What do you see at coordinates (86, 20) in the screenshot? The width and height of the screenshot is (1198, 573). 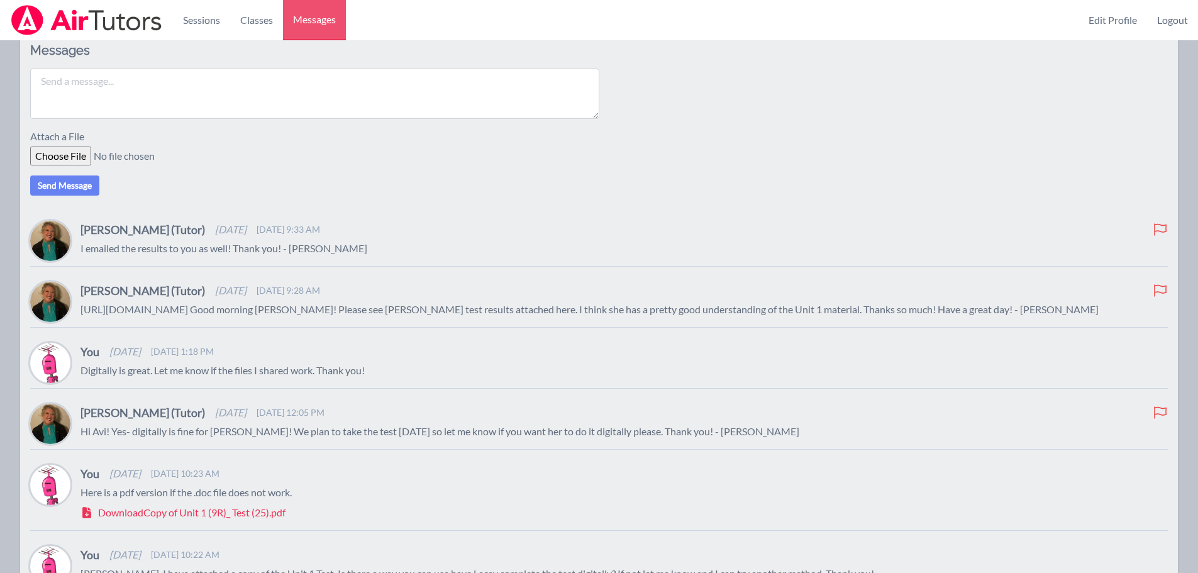 I see `img: Airtutors Logo` at bounding box center [86, 20].